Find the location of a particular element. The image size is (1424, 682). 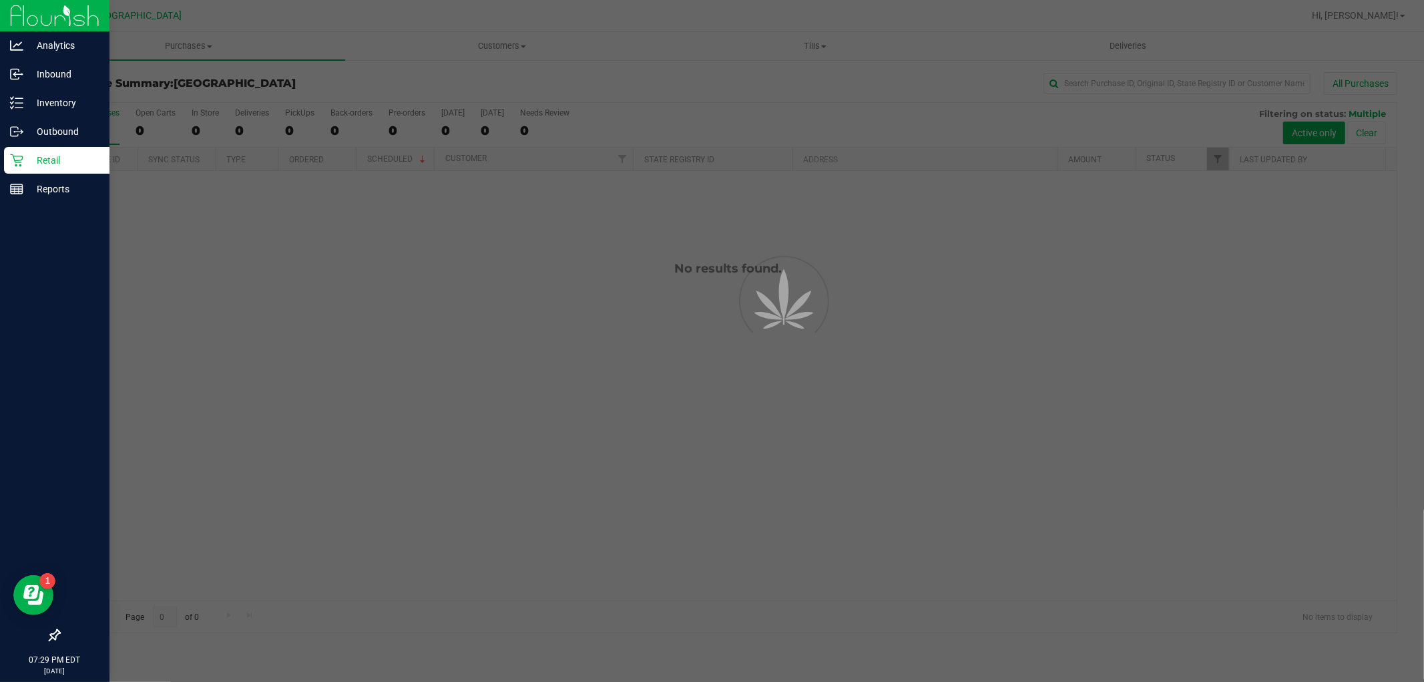

inline-svg: Inventory is located at coordinates (17, 103).